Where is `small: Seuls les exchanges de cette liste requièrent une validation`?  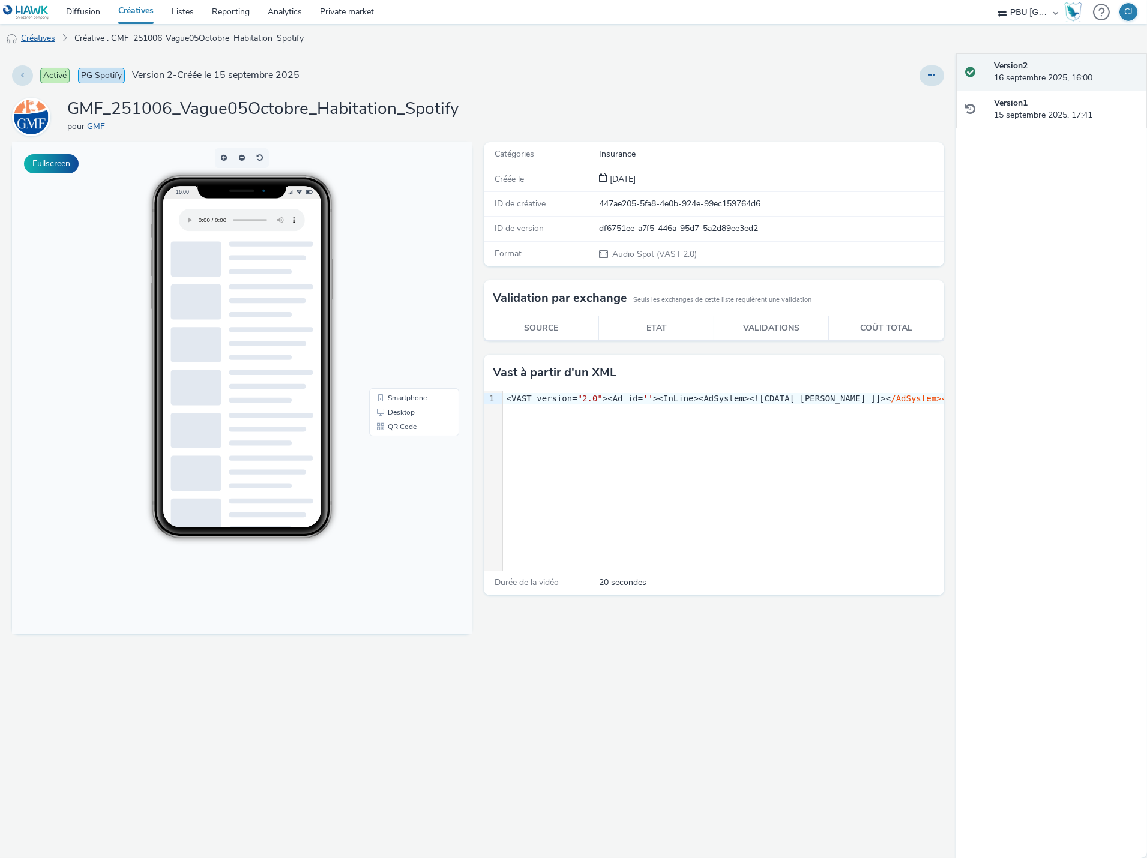 small: Seuls les exchanges de cette liste requièrent une validation is located at coordinates (722, 300).